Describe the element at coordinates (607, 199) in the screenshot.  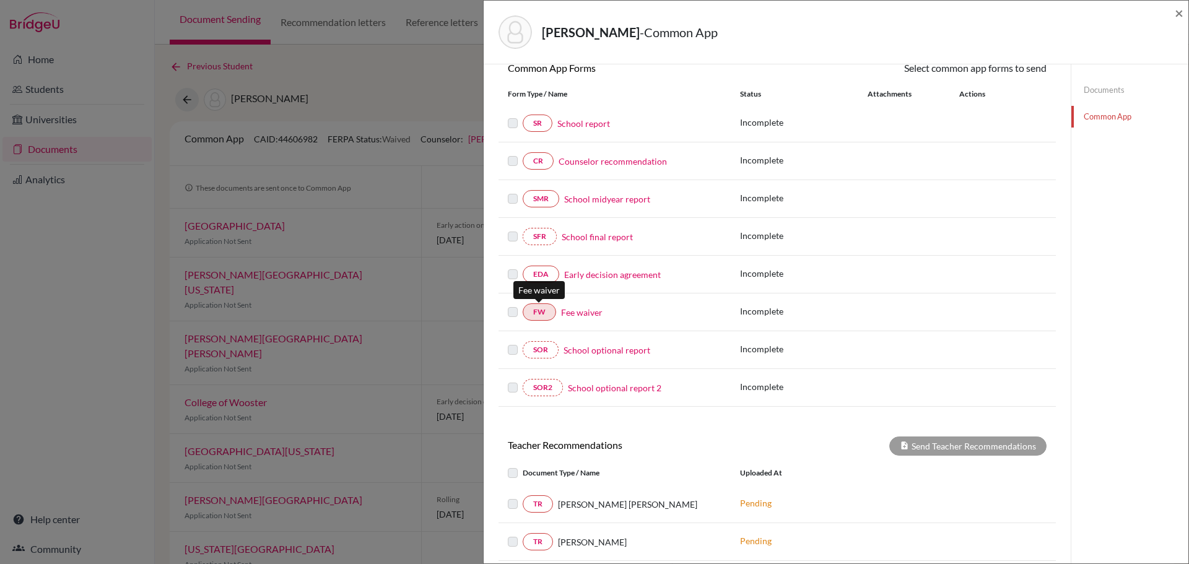
I see `a: School midyear report` at that location.